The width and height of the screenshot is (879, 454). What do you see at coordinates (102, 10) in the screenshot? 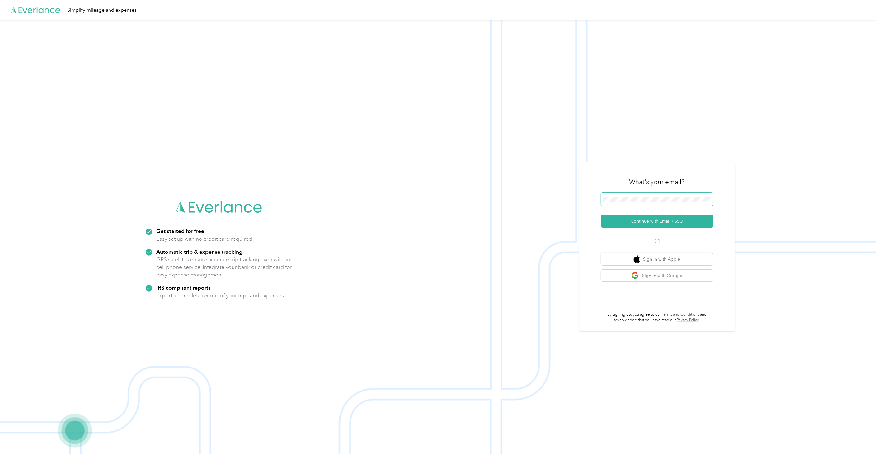
I see `div: Simplify mileage and expenses` at bounding box center [102, 10].